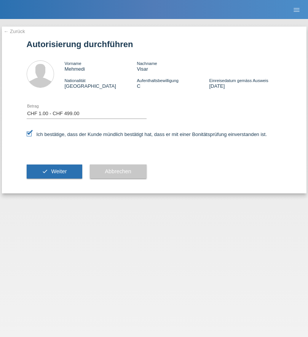 Image resolution: width=308 pixels, height=337 pixels. Describe the element at coordinates (154, 44) in the screenshot. I see `h1: Autorisierung durchführen` at that location.